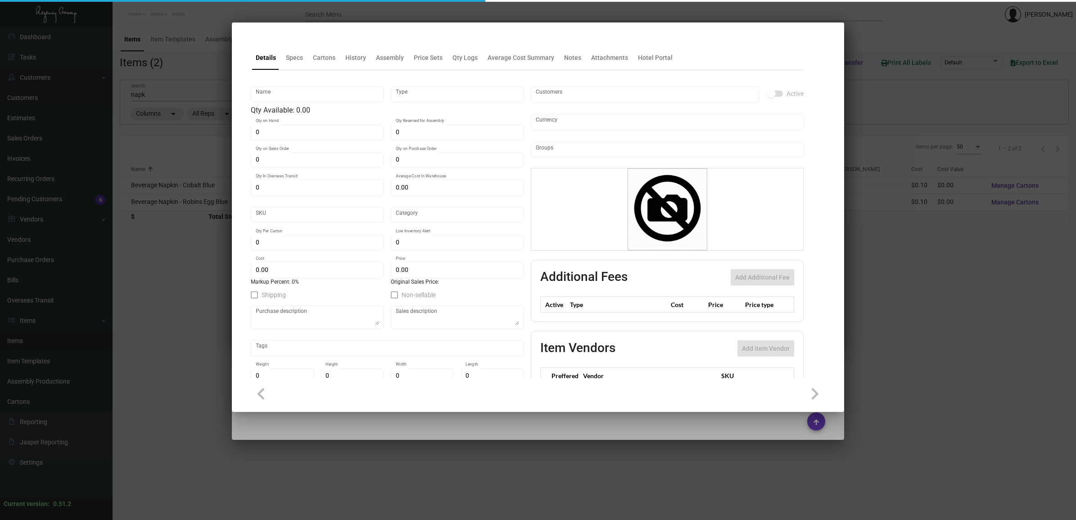 Image resolution: width=1076 pixels, height=520 pixels. I want to click on div: Specs, so click(294, 58).